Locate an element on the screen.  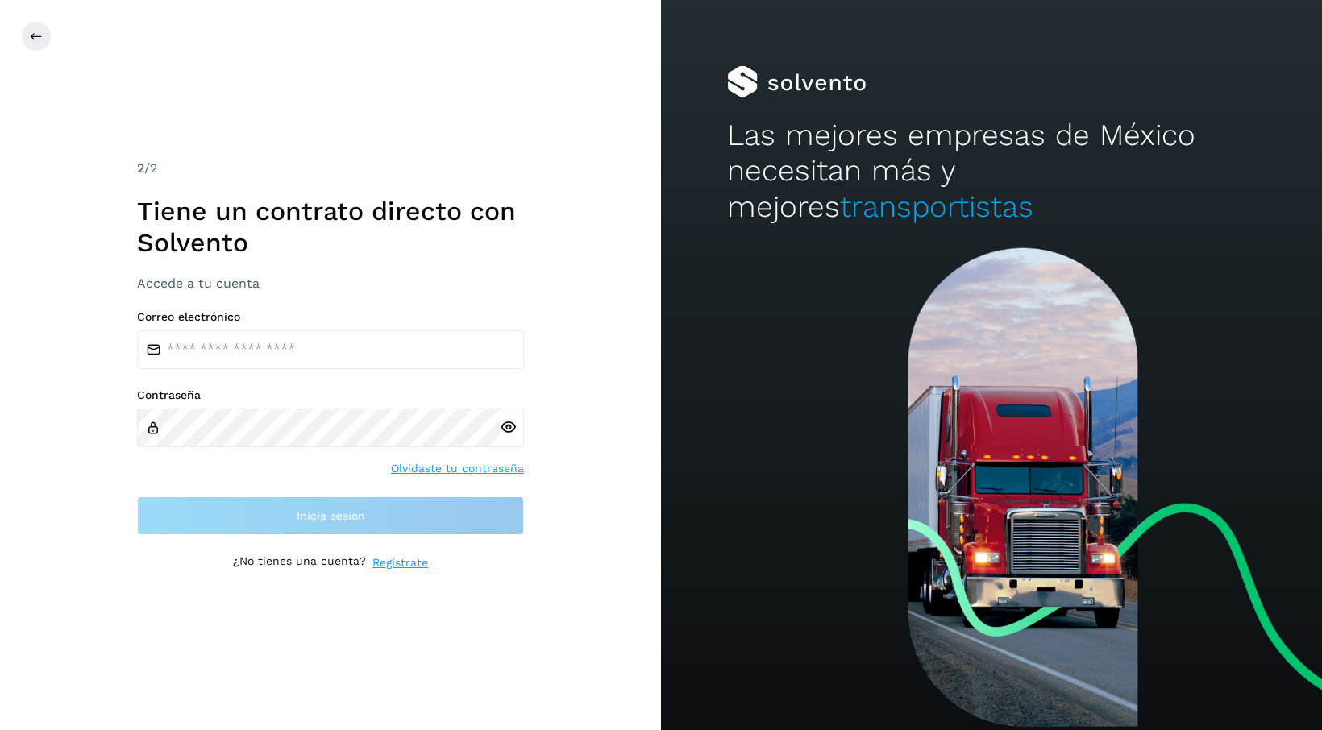
div: /2 is located at coordinates (330, 168).